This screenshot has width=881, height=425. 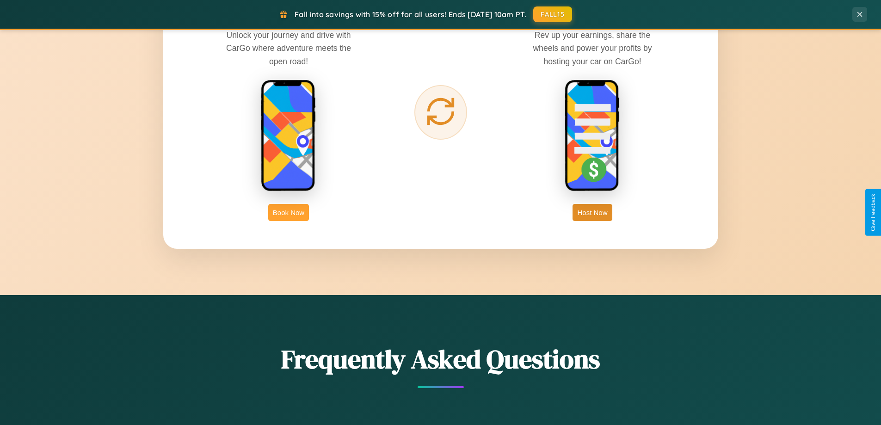 What do you see at coordinates (592, 212) in the screenshot?
I see `button: Host Now` at bounding box center [592, 212].